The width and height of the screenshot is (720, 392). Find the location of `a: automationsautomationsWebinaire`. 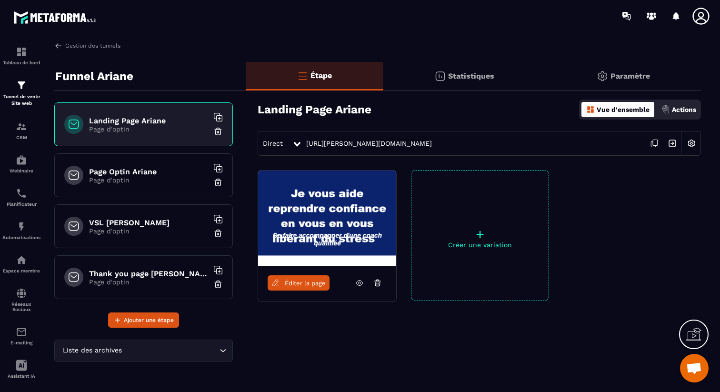

a: automationsautomationsWebinaire is located at coordinates (21, 164).